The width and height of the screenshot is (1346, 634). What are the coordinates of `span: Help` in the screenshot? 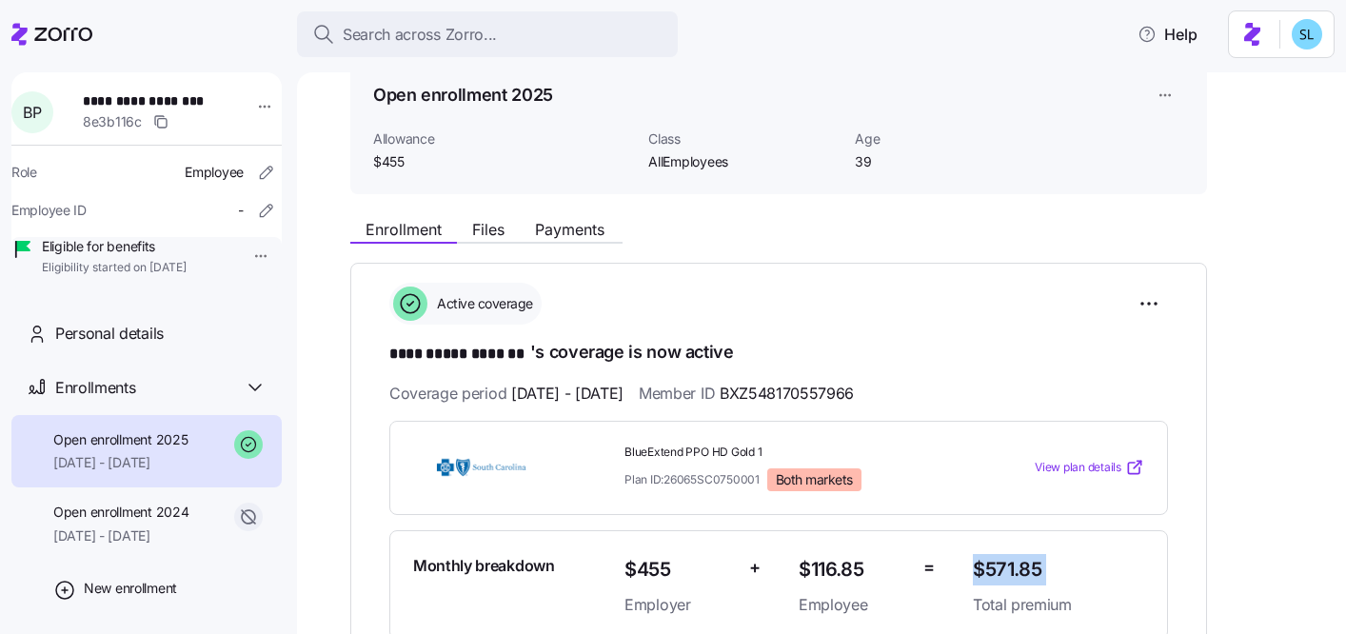 It's located at (1167, 34).